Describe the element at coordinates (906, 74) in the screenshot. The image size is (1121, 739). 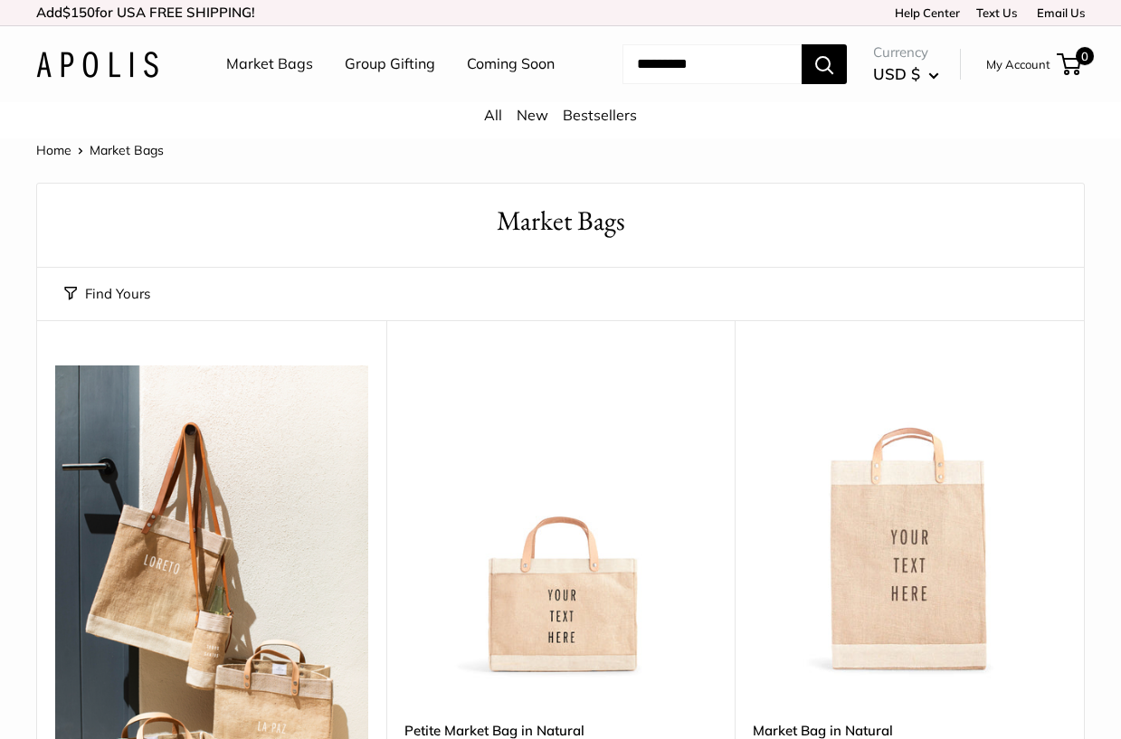
I see `button: USD $` at that location.